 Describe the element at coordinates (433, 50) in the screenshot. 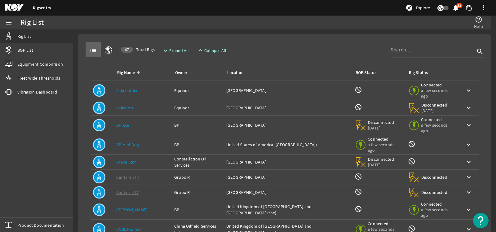

I see `input: Search...` at that location.